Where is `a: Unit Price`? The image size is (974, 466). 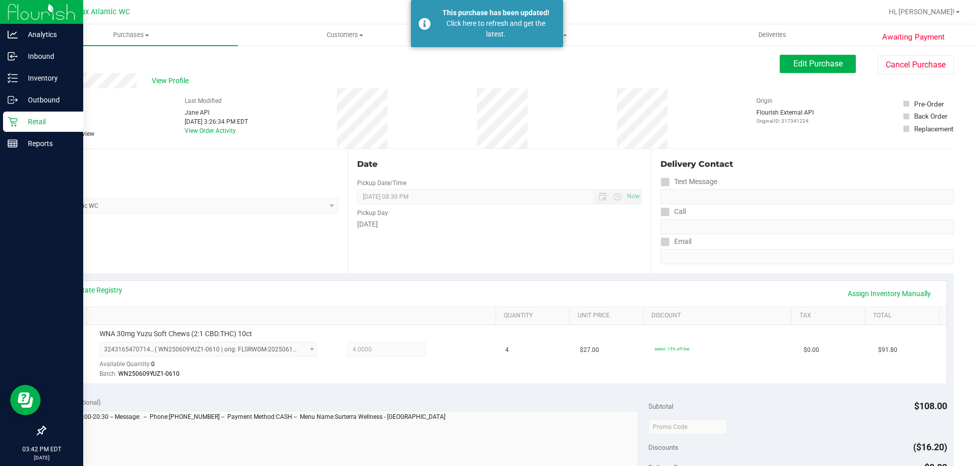 a: Unit Price is located at coordinates (609, 316).